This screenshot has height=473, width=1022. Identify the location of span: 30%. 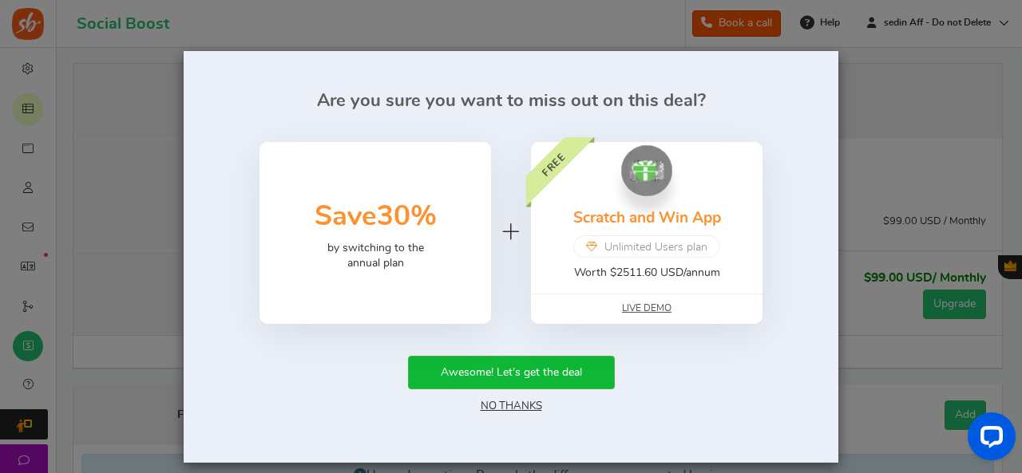
(406, 216).